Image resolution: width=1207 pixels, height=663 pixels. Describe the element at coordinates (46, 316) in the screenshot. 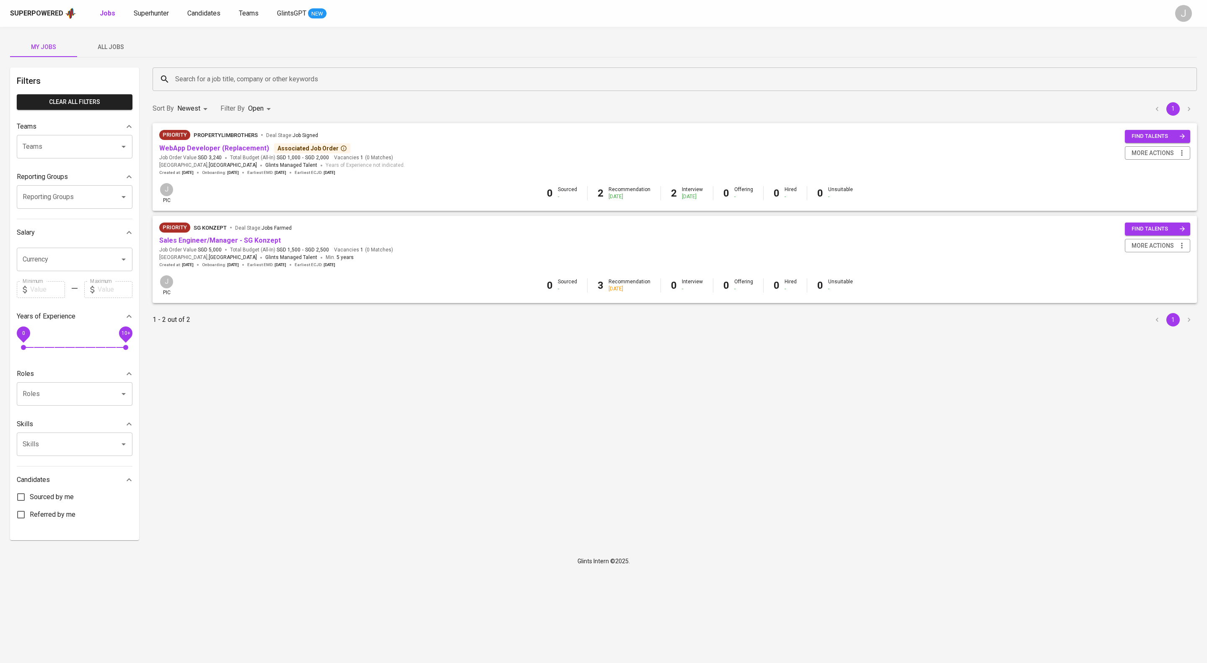

I see `p: Years of Experience` at that location.